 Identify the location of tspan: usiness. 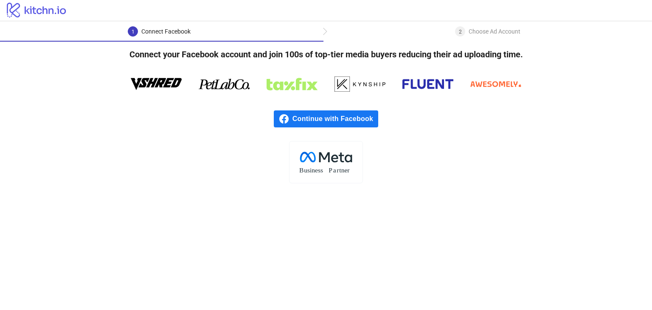
(313, 170).